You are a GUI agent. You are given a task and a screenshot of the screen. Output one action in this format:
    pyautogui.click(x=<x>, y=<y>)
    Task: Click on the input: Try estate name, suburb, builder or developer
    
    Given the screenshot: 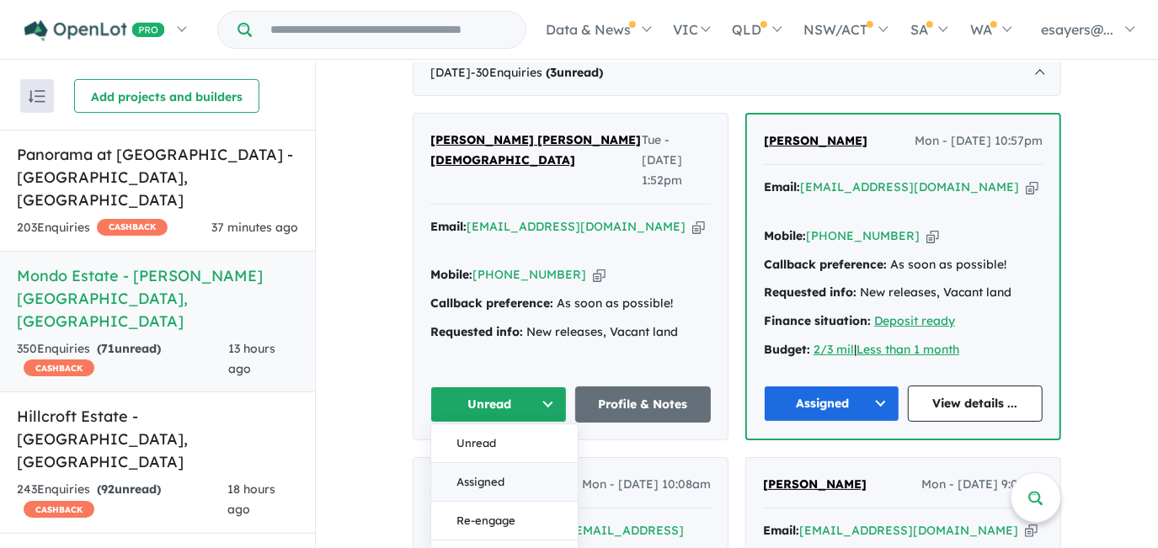 What is the action you would take?
    pyautogui.click(x=388, y=29)
    